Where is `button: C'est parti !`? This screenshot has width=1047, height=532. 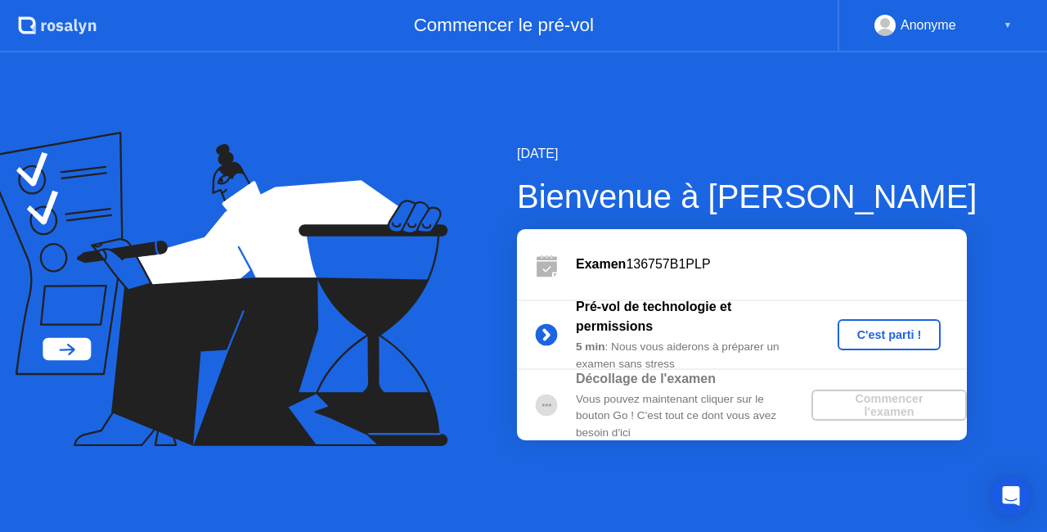
button: C'est parti ! is located at coordinates (889, 335).